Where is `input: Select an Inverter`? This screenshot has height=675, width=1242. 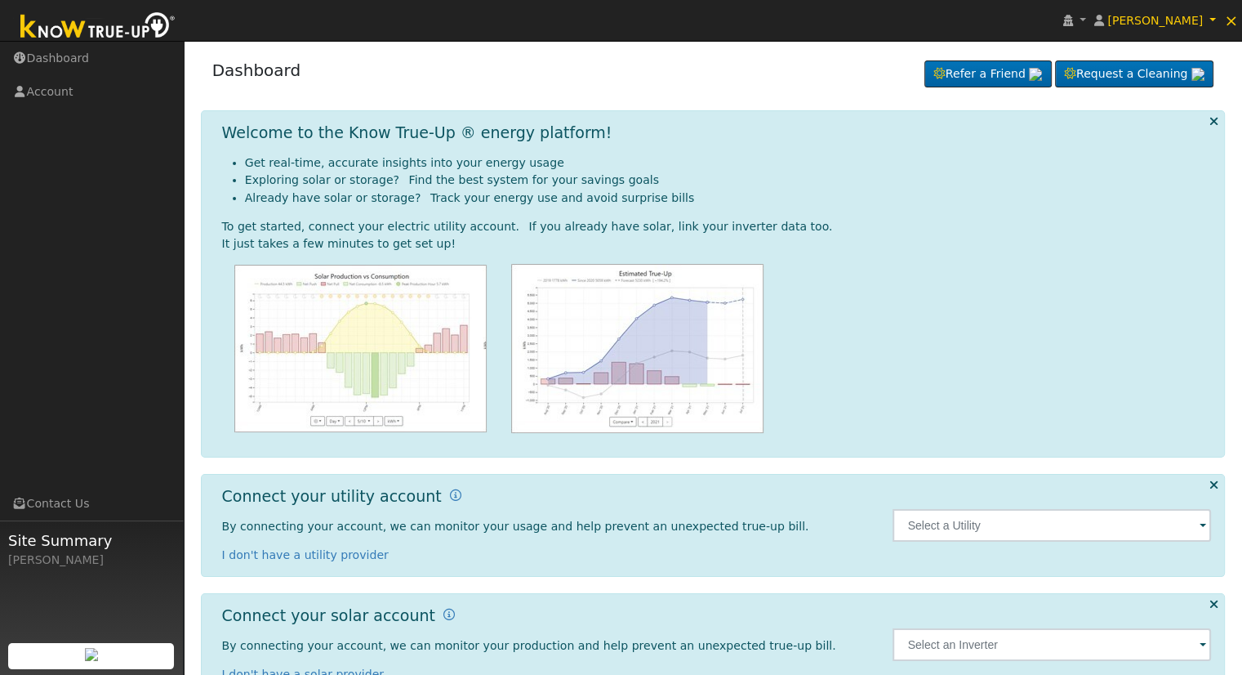 input: Select an Inverter is located at coordinates (1052, 644).